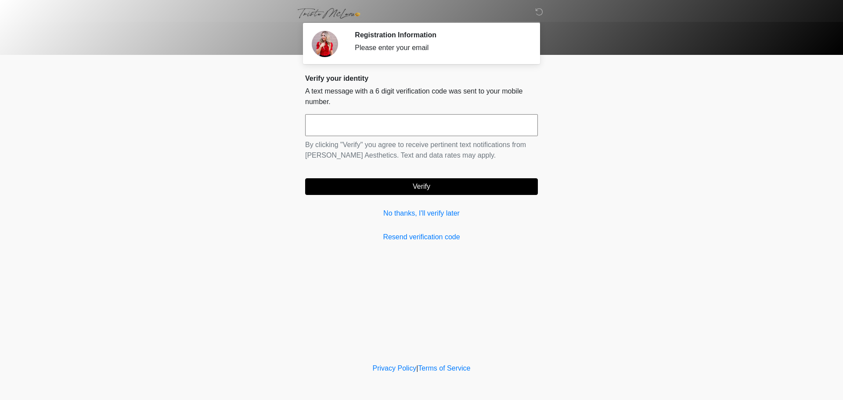 This screenshot has width=843, height=400. I want to click on img: Trista McLane Aesthetics Logo, so click(329, 13).